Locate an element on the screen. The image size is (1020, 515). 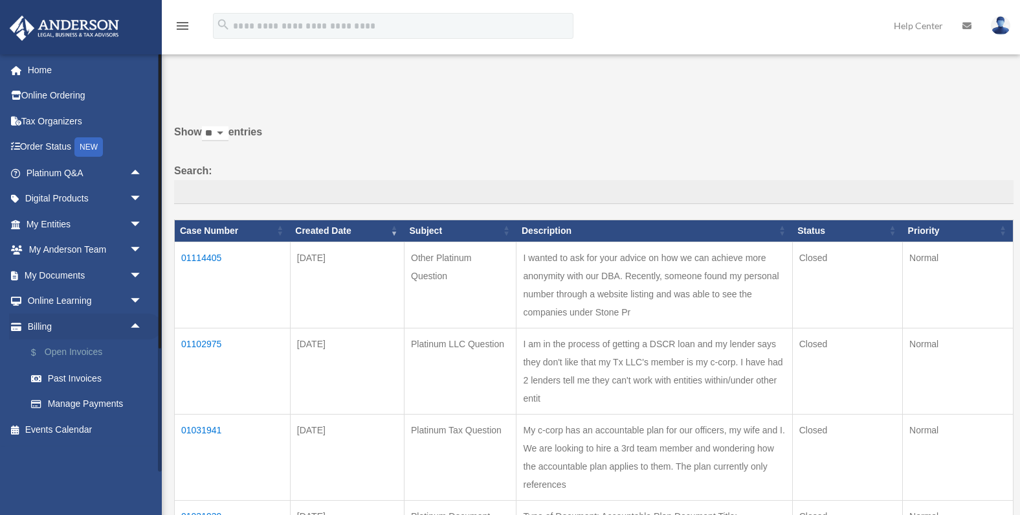
label: Search: is located at coordinates (594, 183).